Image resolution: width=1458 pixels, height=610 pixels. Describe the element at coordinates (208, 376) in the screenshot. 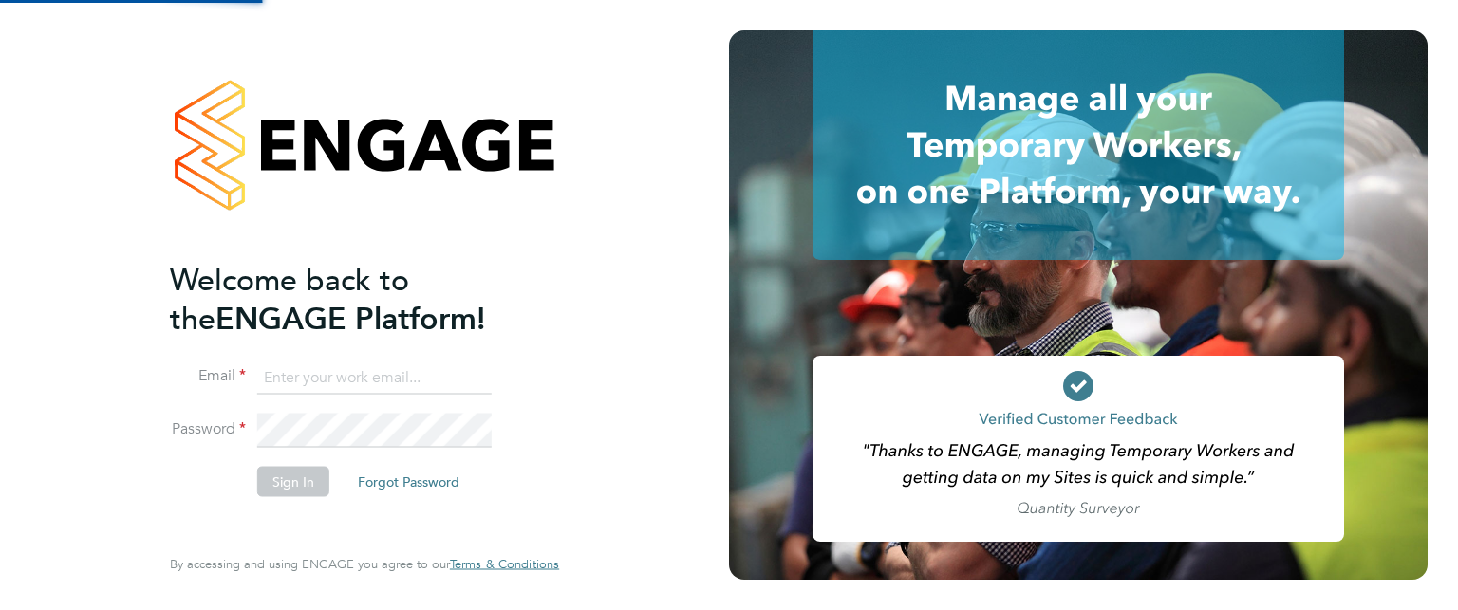

I see `label: Email` at that location.